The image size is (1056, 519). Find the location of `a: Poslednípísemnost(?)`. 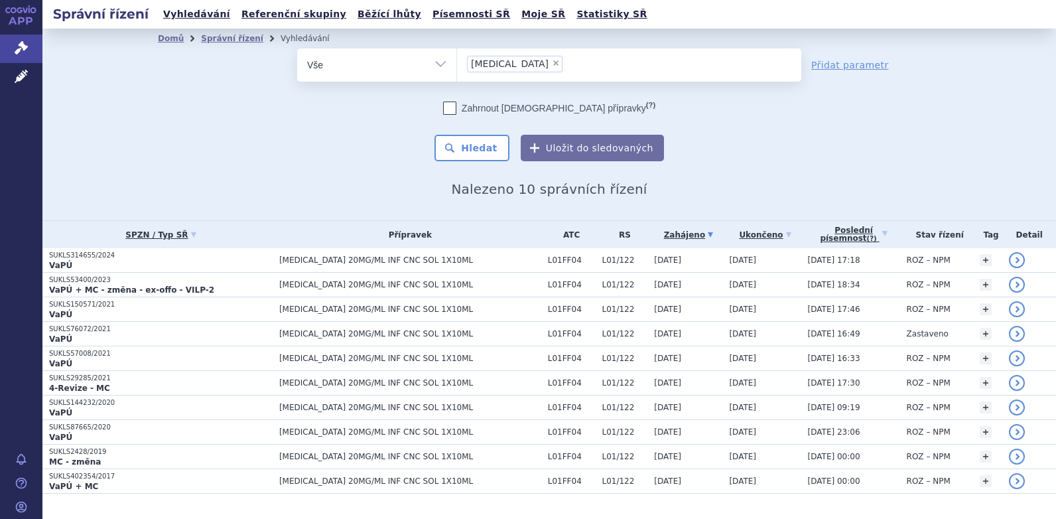

a: Poslednípísemnost(?) is located at coordinates (854, 234).